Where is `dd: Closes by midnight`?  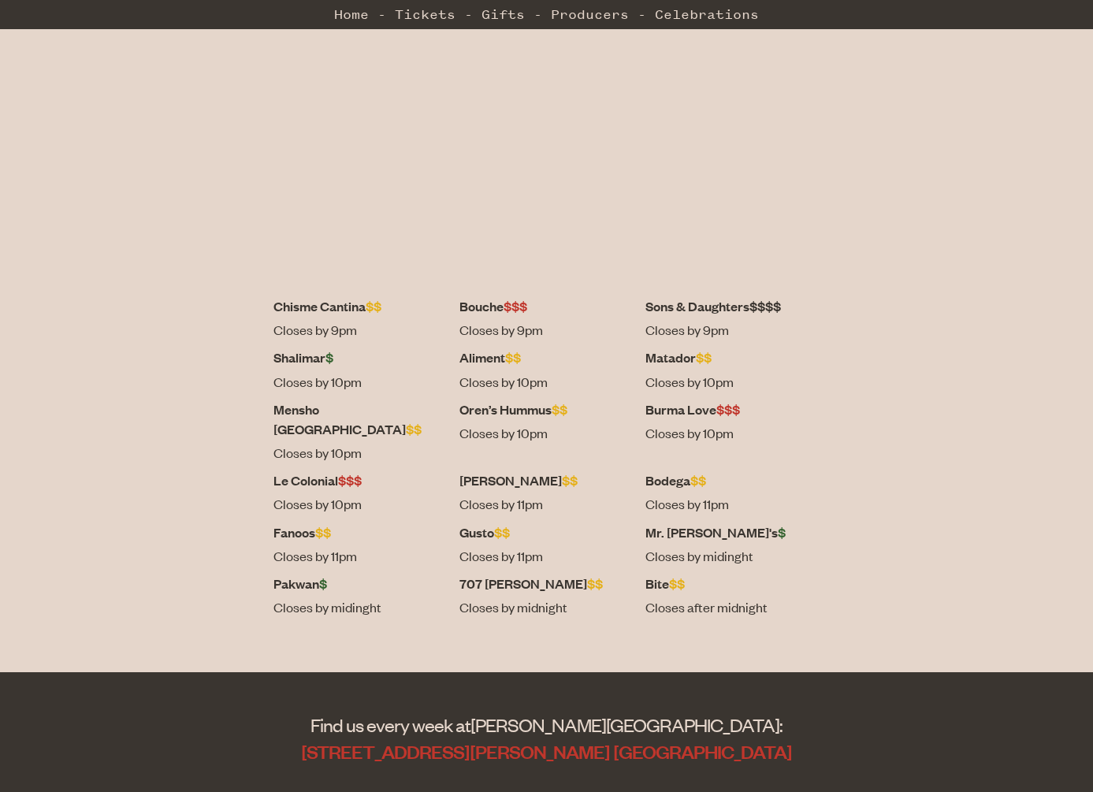
dd: Closes by midnight is located at coordinates (546, 607).